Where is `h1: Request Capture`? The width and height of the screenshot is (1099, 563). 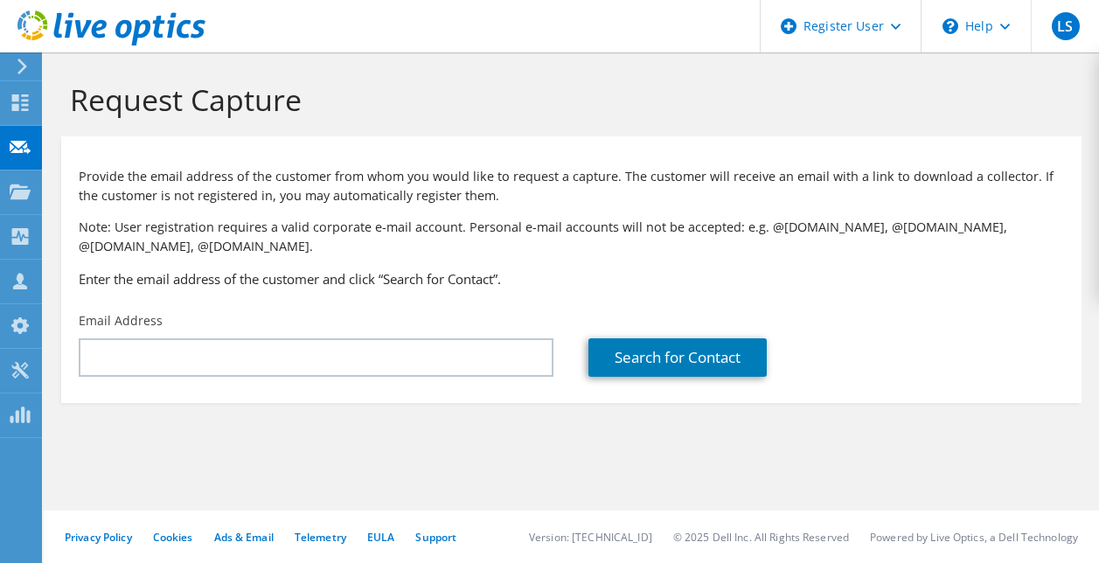
h1: Request Capture is located at coordinates (566, 100).